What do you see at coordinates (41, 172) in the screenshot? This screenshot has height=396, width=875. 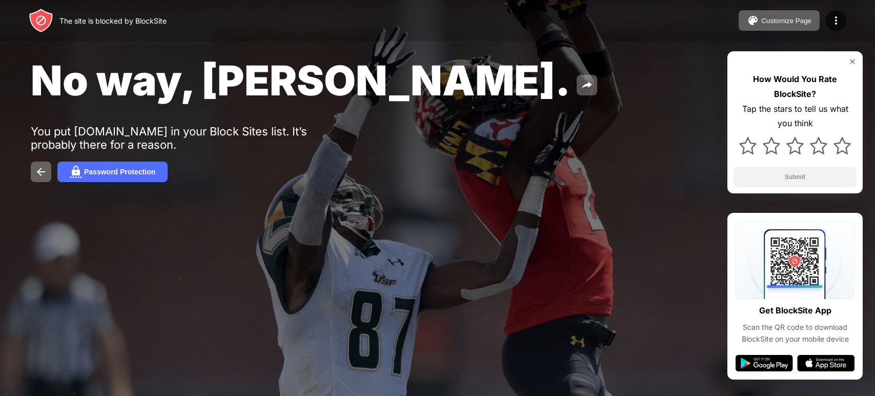 I see `img: back.svg` at bounding box center [41, 172].